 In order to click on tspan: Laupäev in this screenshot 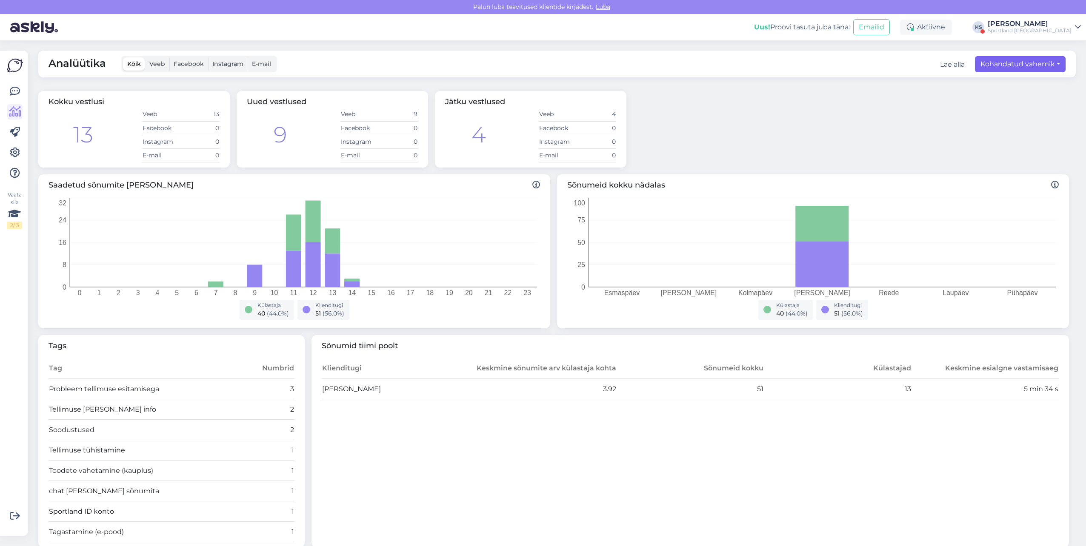, I will do `click(955, 293)`.